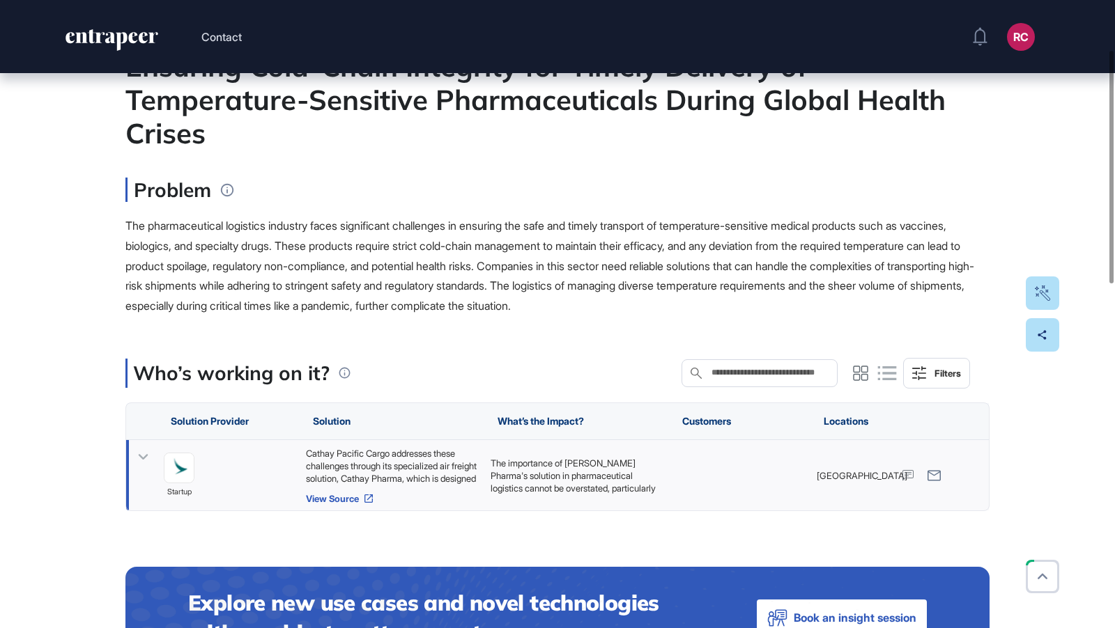  I want to click on span: Book an insight session, so click(855, 618).